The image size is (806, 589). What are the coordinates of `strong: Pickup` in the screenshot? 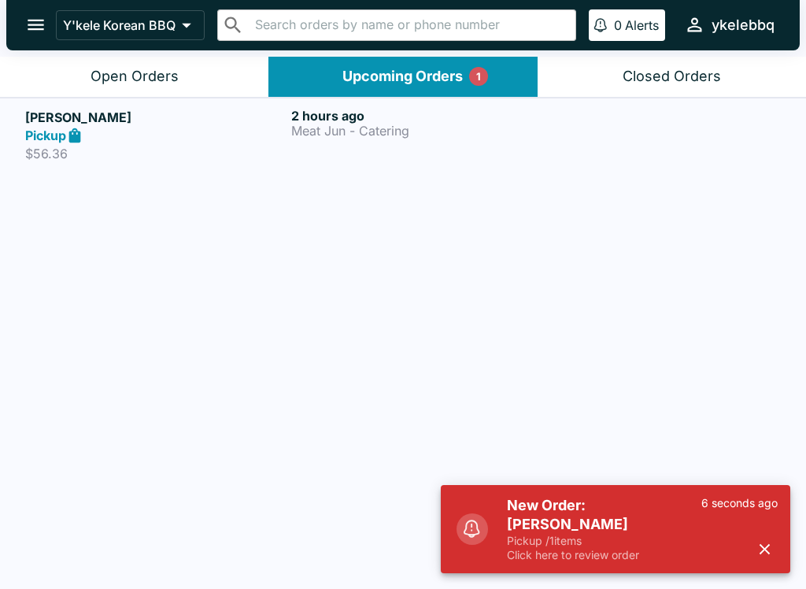 It's located at (46, 135).